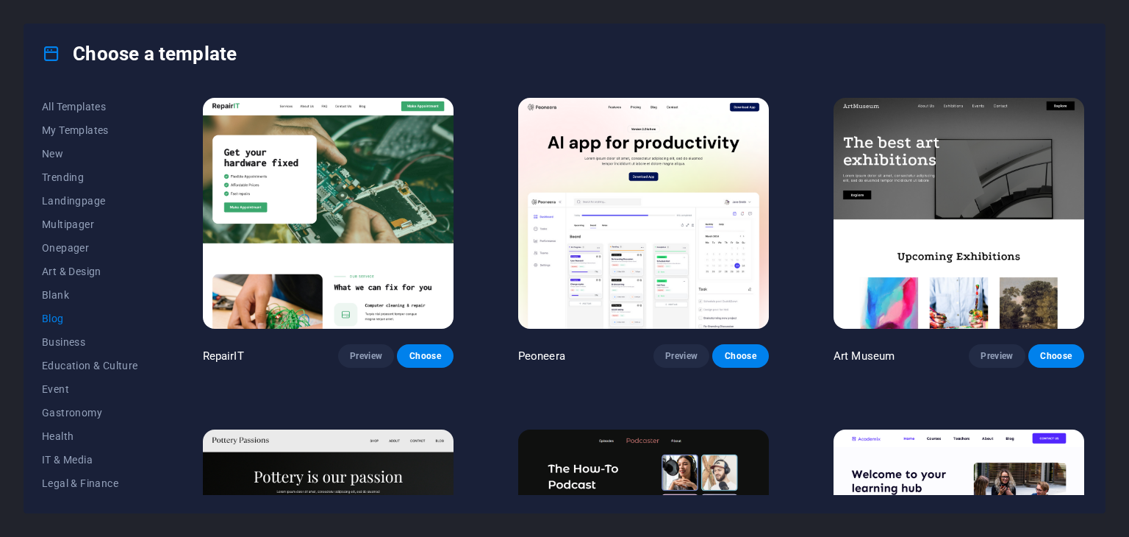  Describe the element at coordinates (90, 201) in the screenshot. I see `button: Landingpage` at that location.